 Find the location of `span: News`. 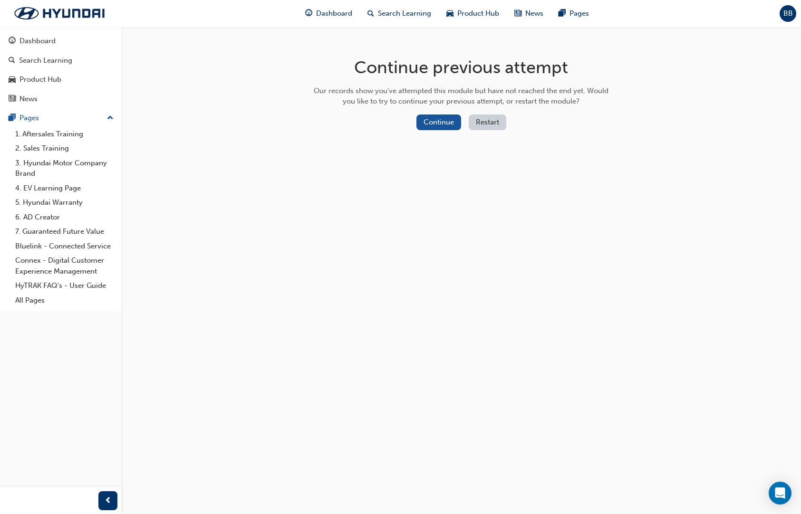

span: News is located at coordinates (534, 13).